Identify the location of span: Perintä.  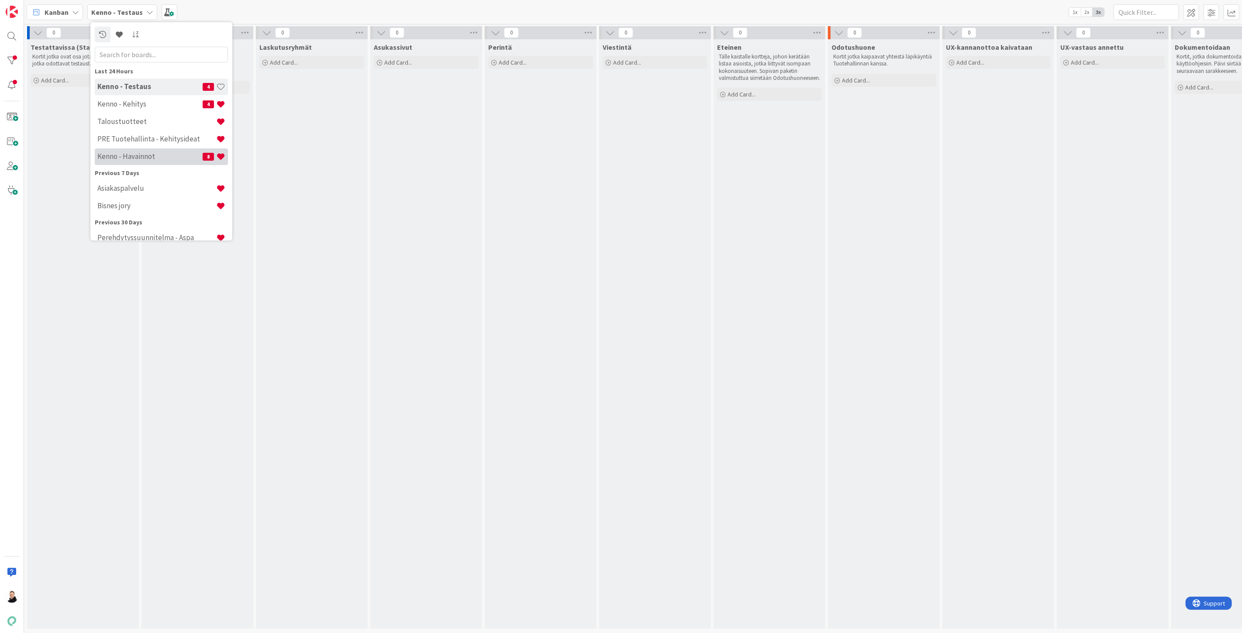
(500, 47).